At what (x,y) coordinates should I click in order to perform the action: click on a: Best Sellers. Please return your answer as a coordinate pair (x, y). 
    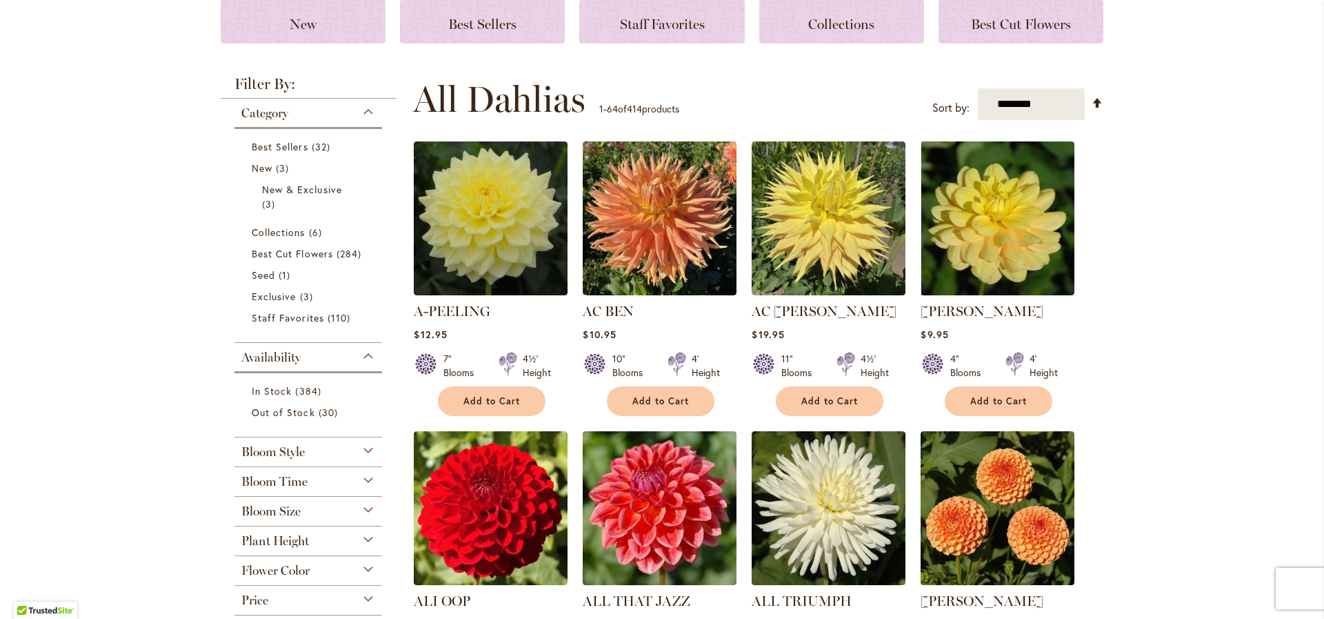
    Looking at the image, I should click on (310, 146).